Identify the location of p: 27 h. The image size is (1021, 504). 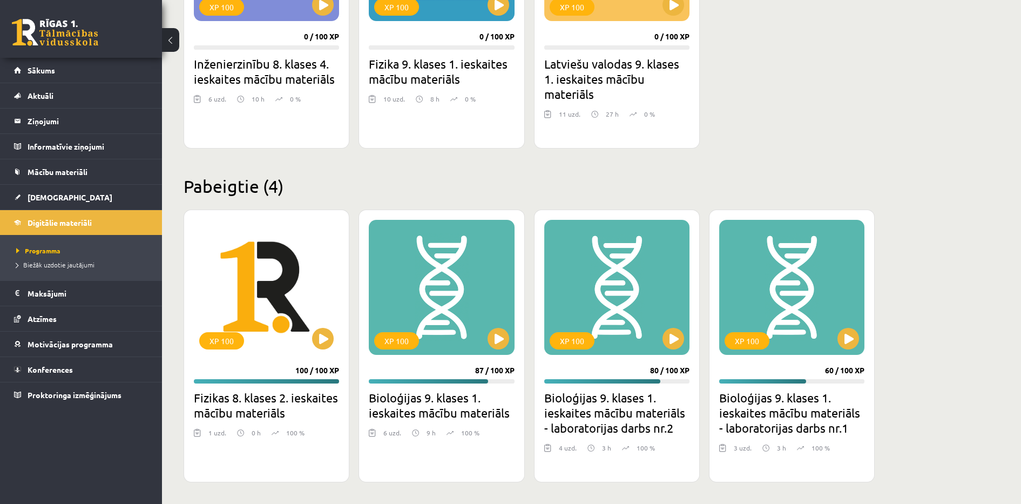
(612, 114).